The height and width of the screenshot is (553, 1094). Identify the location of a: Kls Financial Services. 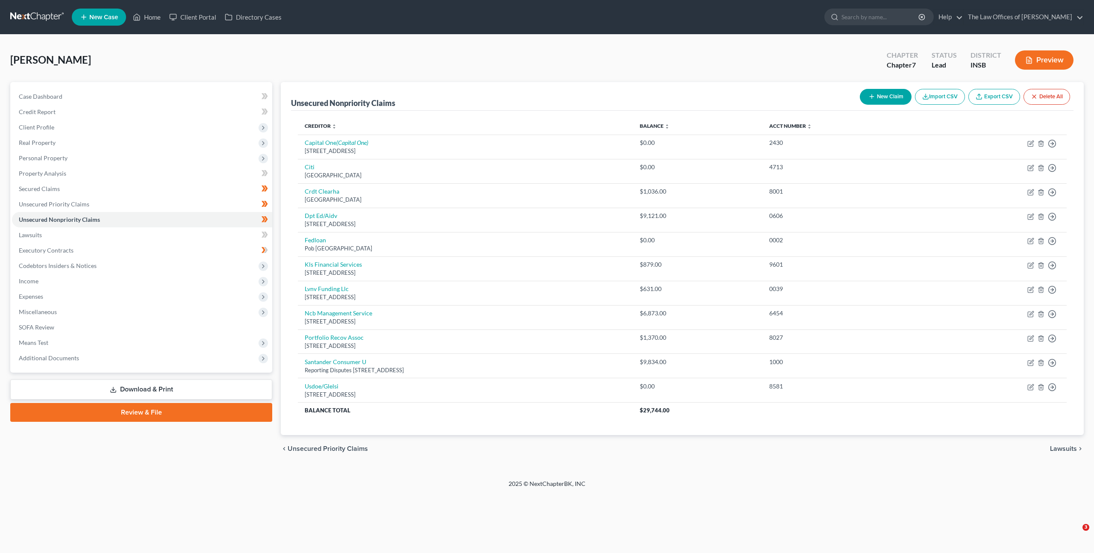
(333, 264).